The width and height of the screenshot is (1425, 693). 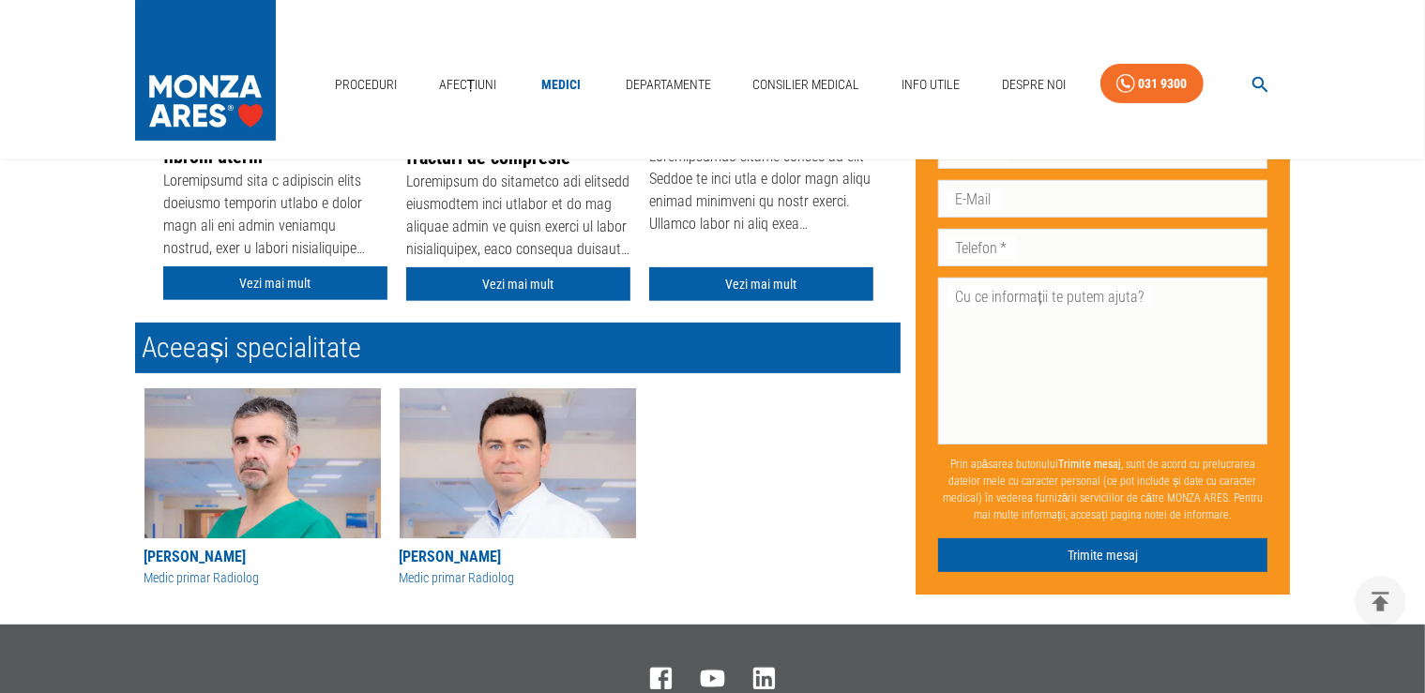 I want to click on a: Info Utile, so click(x=931, y=84).